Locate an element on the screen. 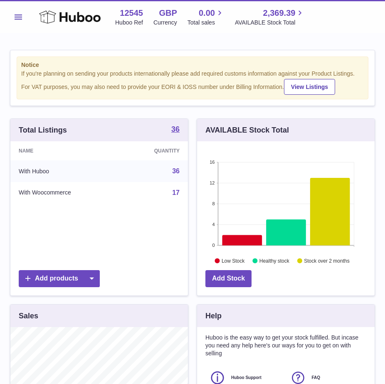 Image resolution: width=385 pixels, height=384 pixels. text: Stock over 2 months is located at coordinates (326, 261).